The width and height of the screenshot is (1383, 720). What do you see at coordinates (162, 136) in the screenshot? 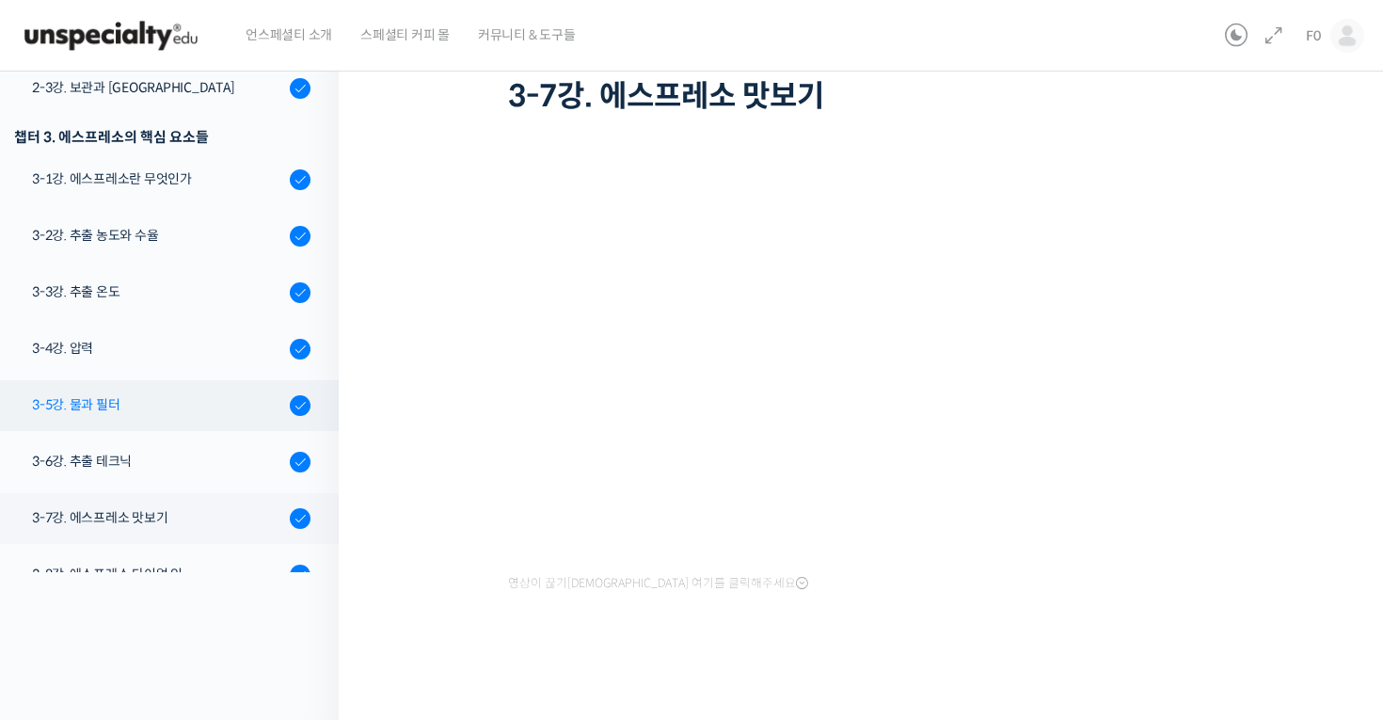
I see `div: 챕터 3. 에스프레소의 핵심 요소들` at bounding box center [162, 136].